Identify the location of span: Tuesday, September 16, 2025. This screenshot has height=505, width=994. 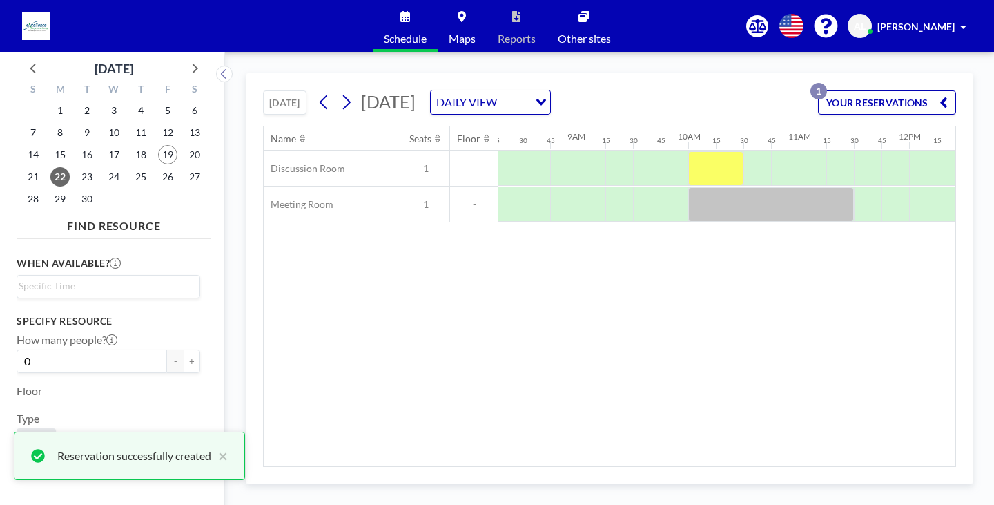
(87, 155).